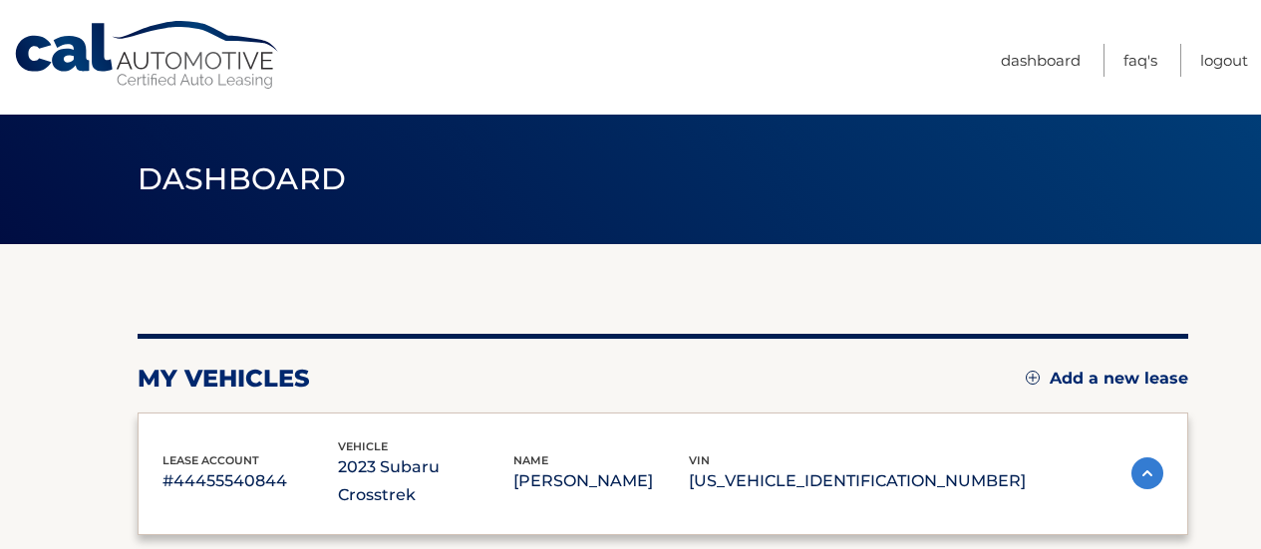 The height and width of the screenshot is (549, 1261). I want to click on span: lease account, so click(210, 461).